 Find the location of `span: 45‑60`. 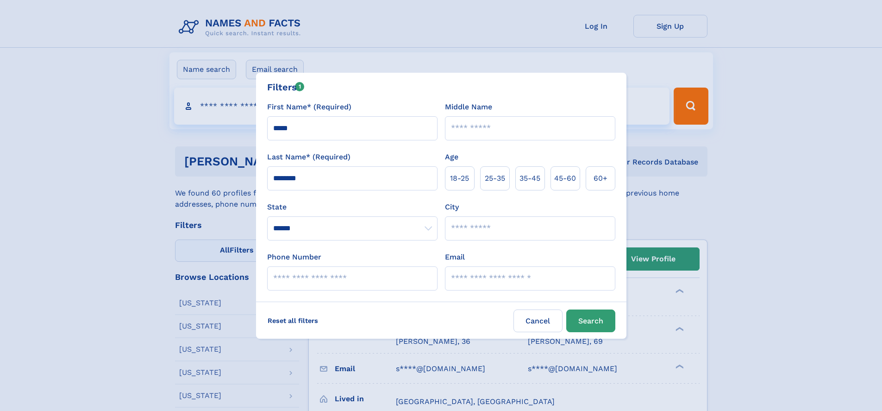

span: 45‑60 is located at coordinates (565, 178).